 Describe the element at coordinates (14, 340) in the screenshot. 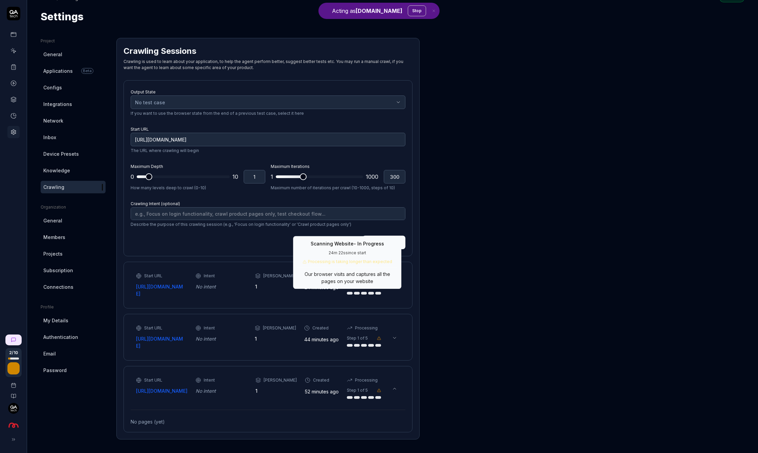

I see `a: New conversation` at that location.